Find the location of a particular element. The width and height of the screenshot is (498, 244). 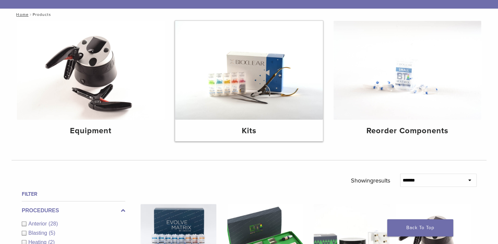

a: Kits is located at coordinates (249, 81).